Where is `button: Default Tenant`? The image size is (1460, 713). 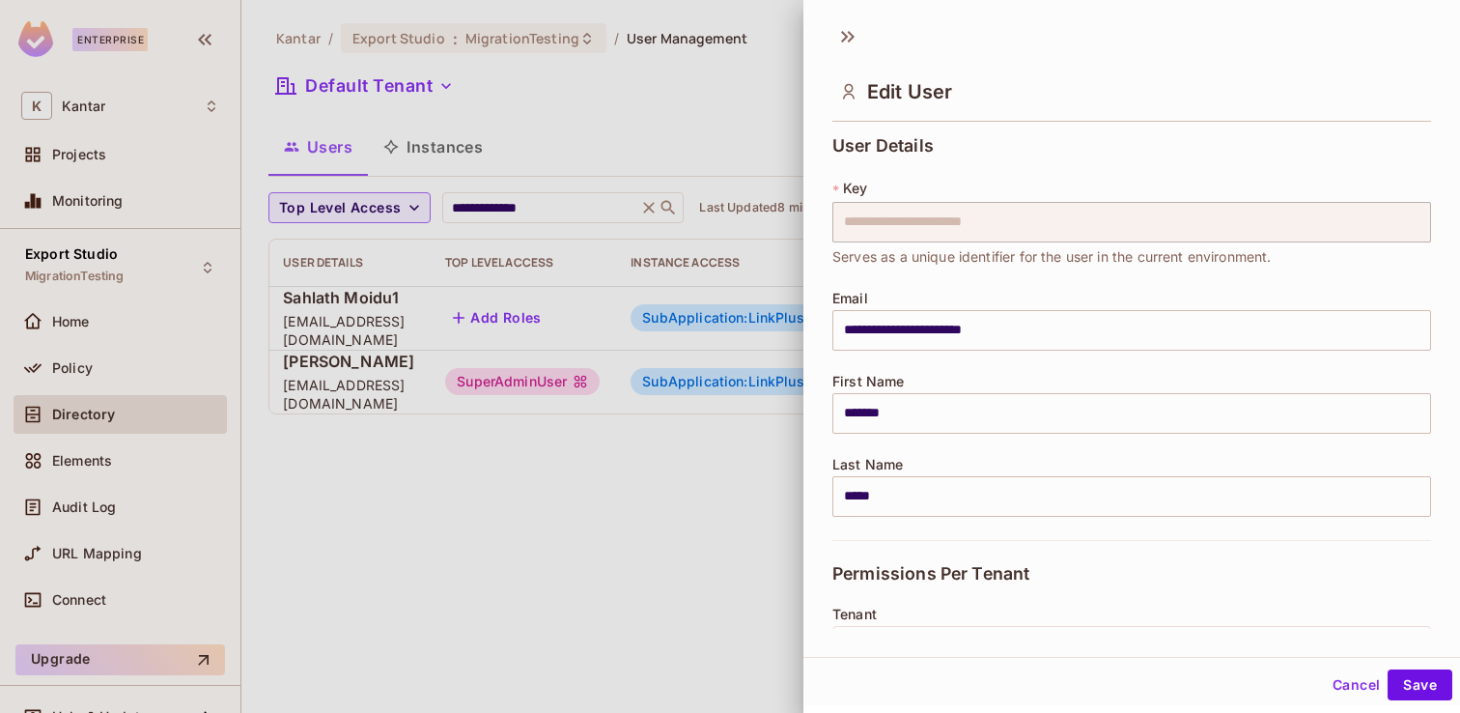 button: Default Tenant is located at coordinates (1132, 646).